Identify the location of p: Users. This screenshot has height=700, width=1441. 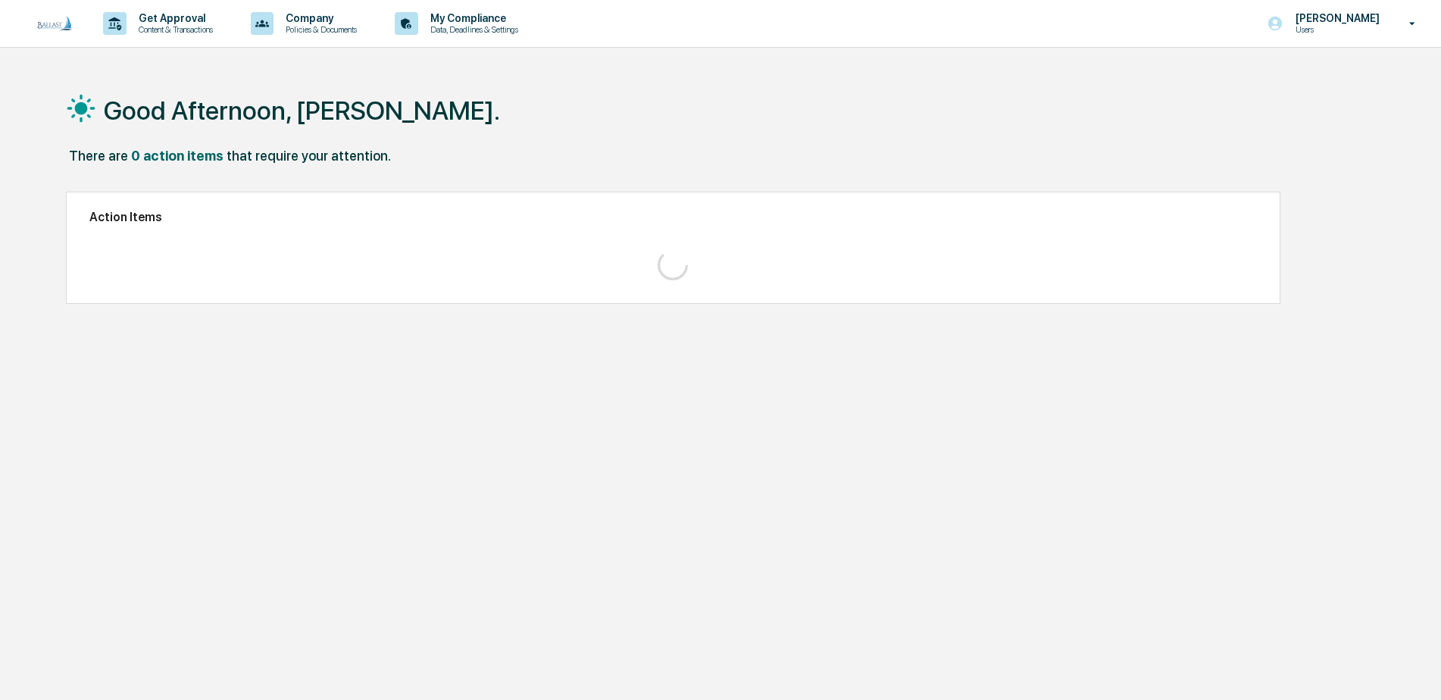
(1334, 30).